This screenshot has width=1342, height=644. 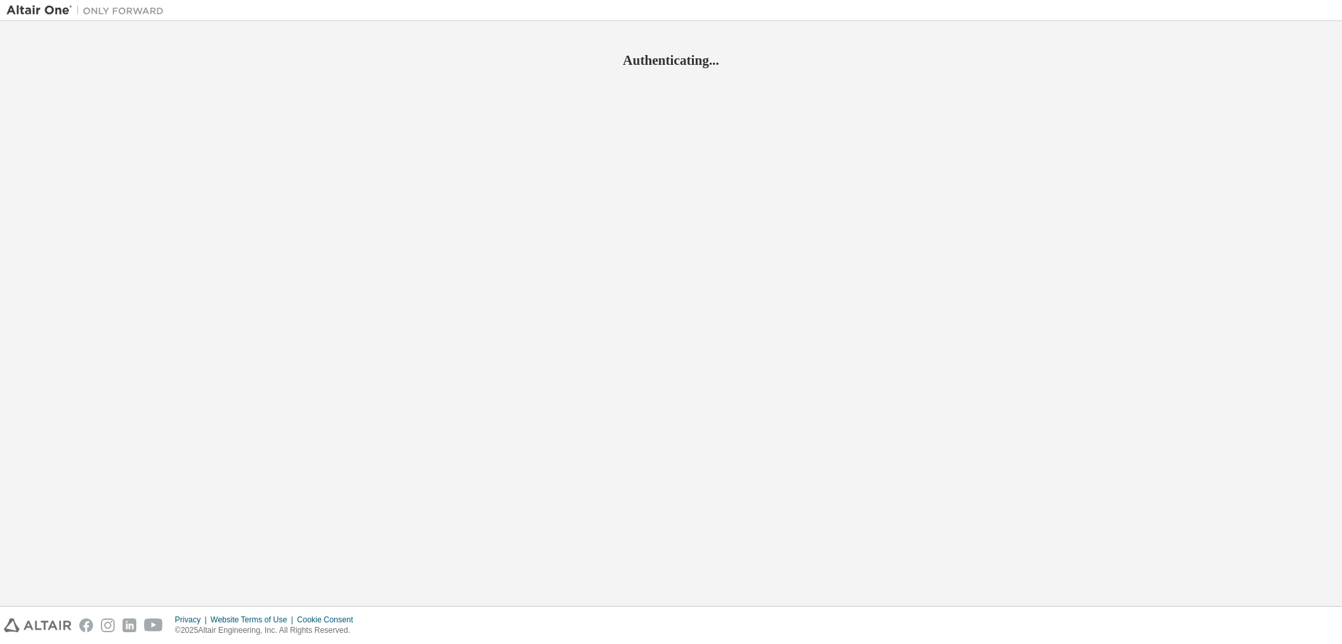 What do you see at coordinates (328, 620) in the screenshot?
I see `div: Cookie Consent` at bounding box center [328, 620].